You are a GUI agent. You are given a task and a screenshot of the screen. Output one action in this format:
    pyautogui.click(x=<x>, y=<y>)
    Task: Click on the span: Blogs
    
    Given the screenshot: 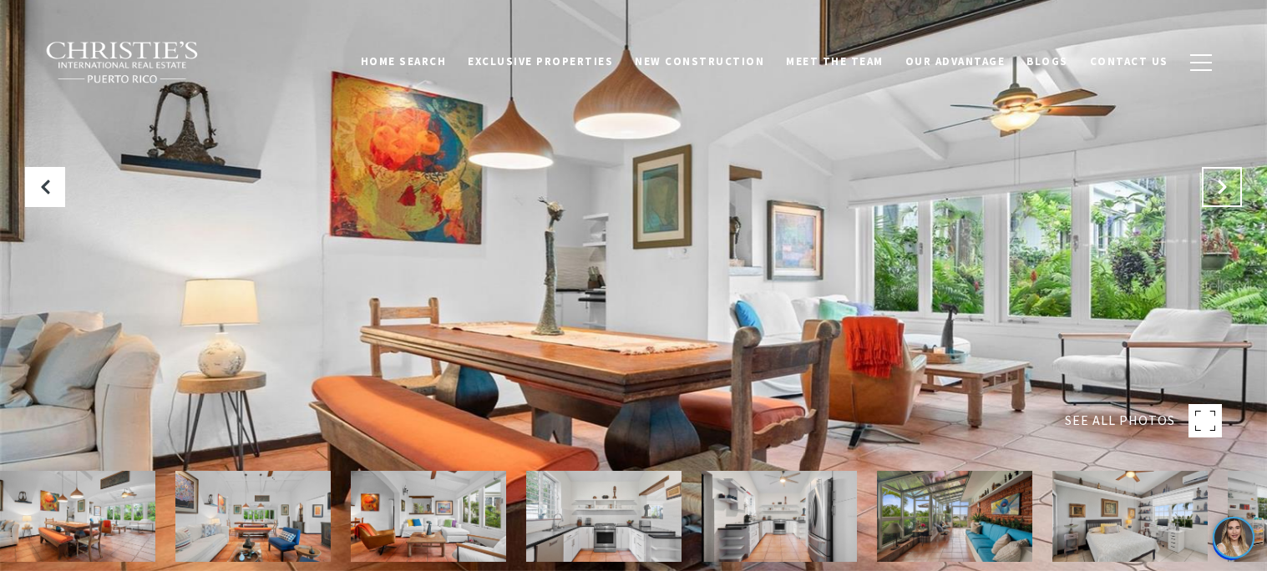 What is the action you would take?
    pyautogui.click(x=1047, y=61)
    